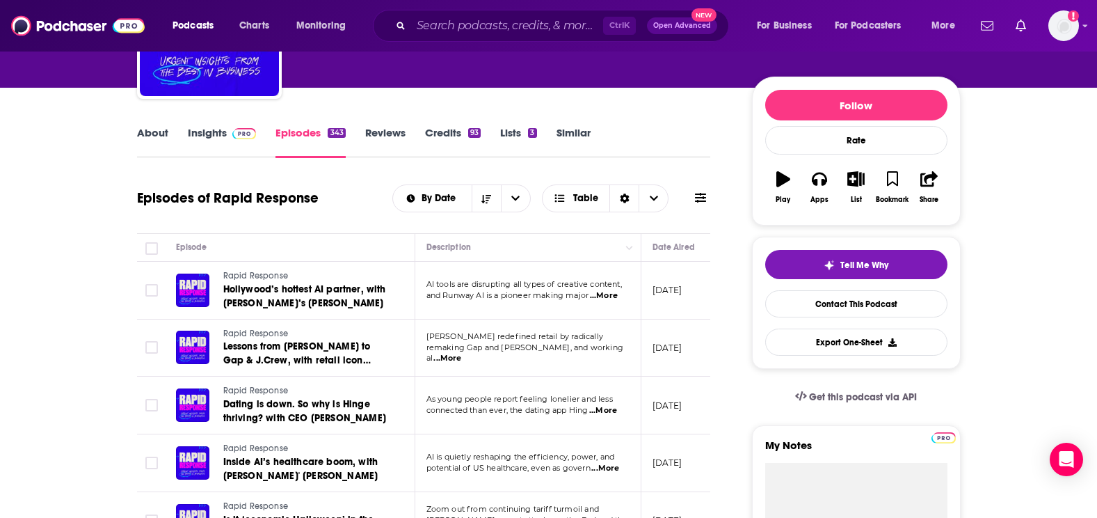  I want to click on button: Follow, so click(857, 105).